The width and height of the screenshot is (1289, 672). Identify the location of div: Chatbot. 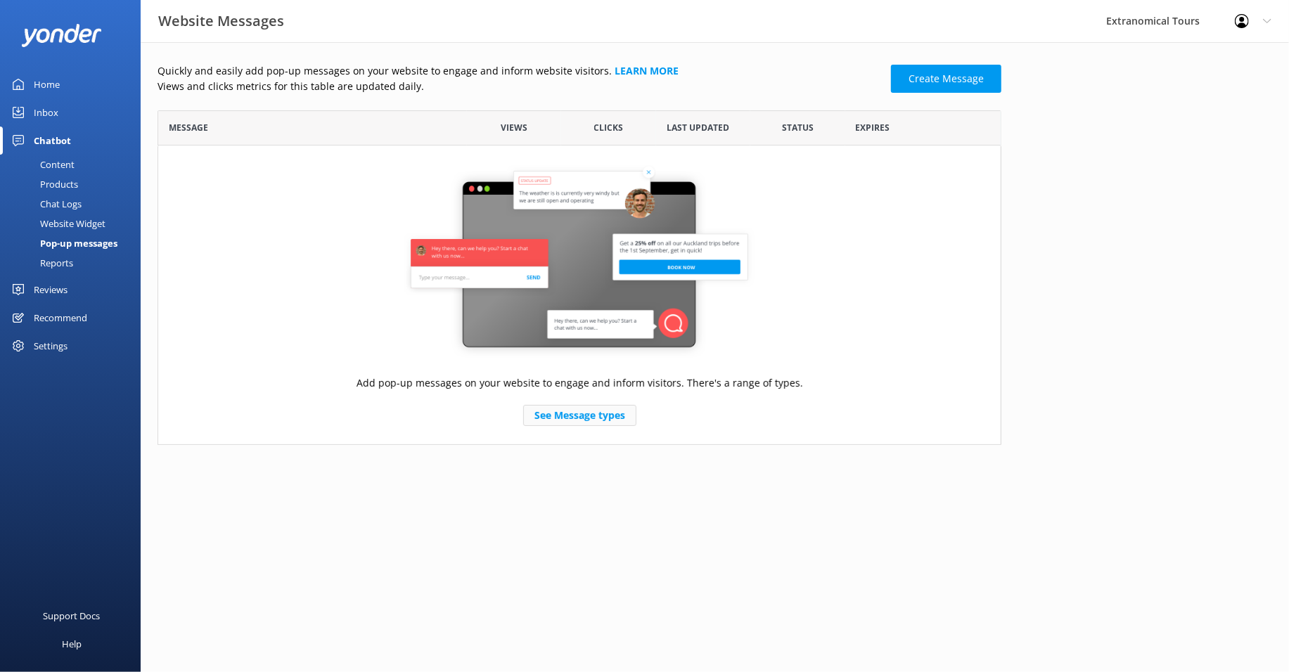
(52, 141).